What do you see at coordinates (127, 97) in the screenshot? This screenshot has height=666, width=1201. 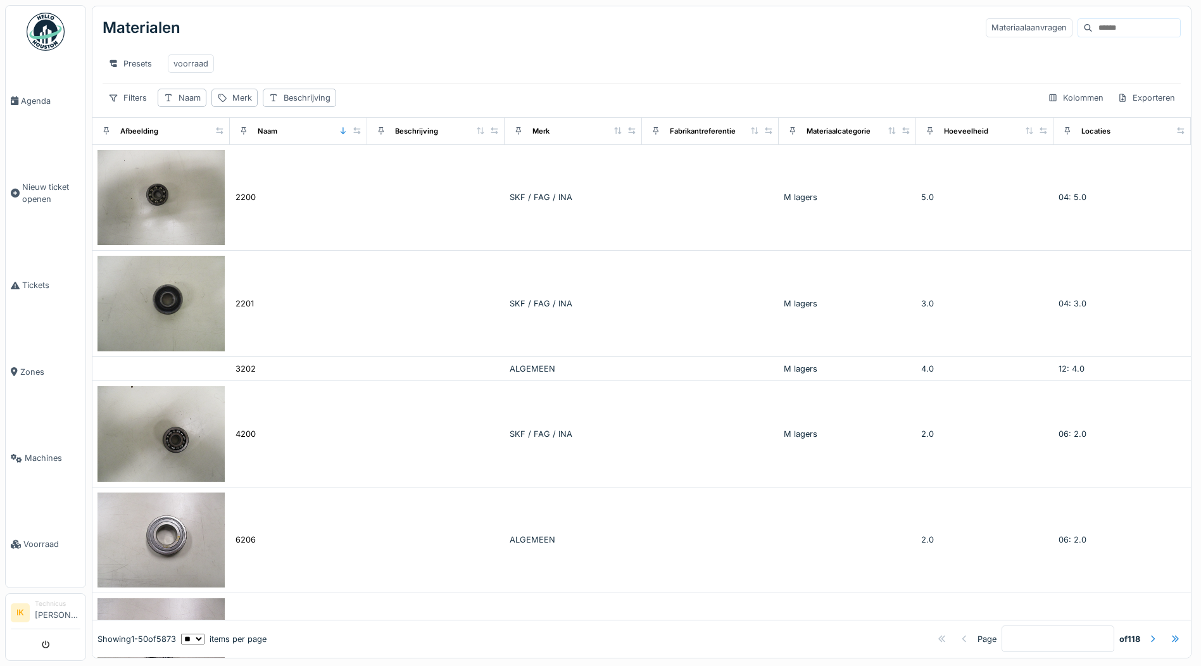 I see `div: Filters` at bounding box center [127, 97].